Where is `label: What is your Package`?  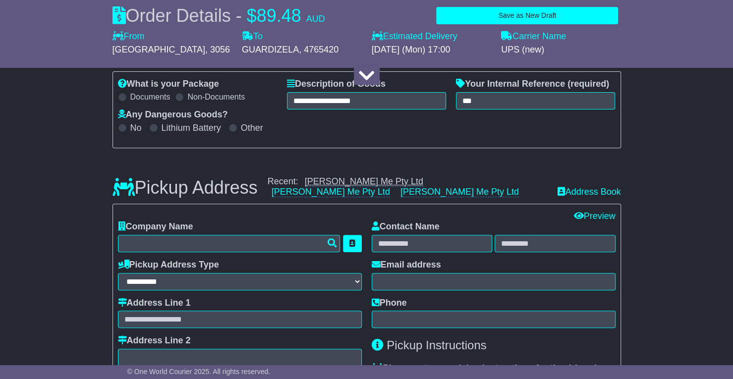 label: What is your Package is located at coordinates (169, 84).